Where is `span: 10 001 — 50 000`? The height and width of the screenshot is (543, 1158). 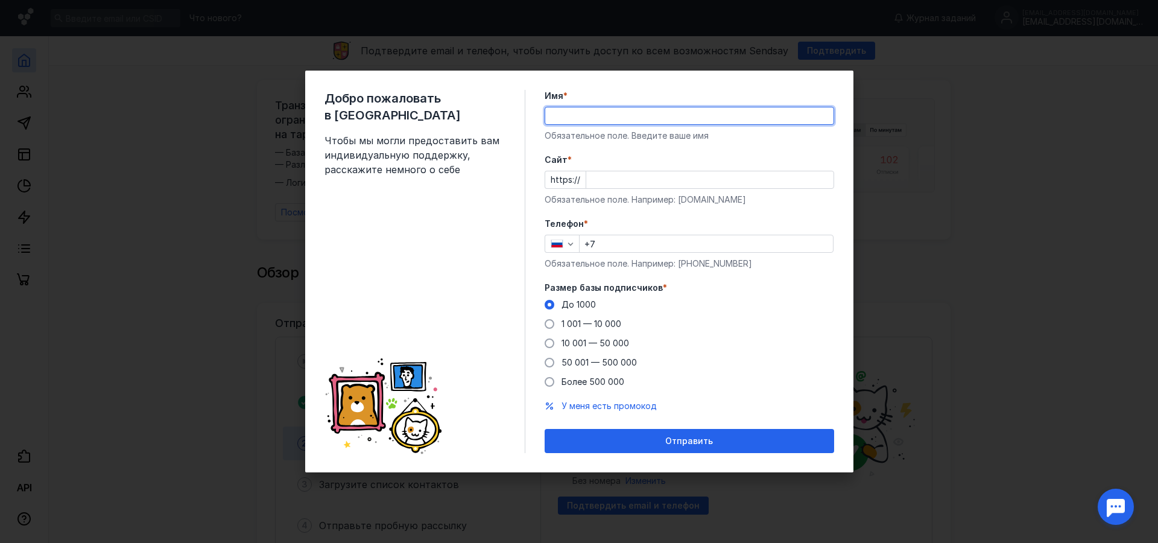 span: 10 001 — 50 000 is located at coordinates (595, 342).